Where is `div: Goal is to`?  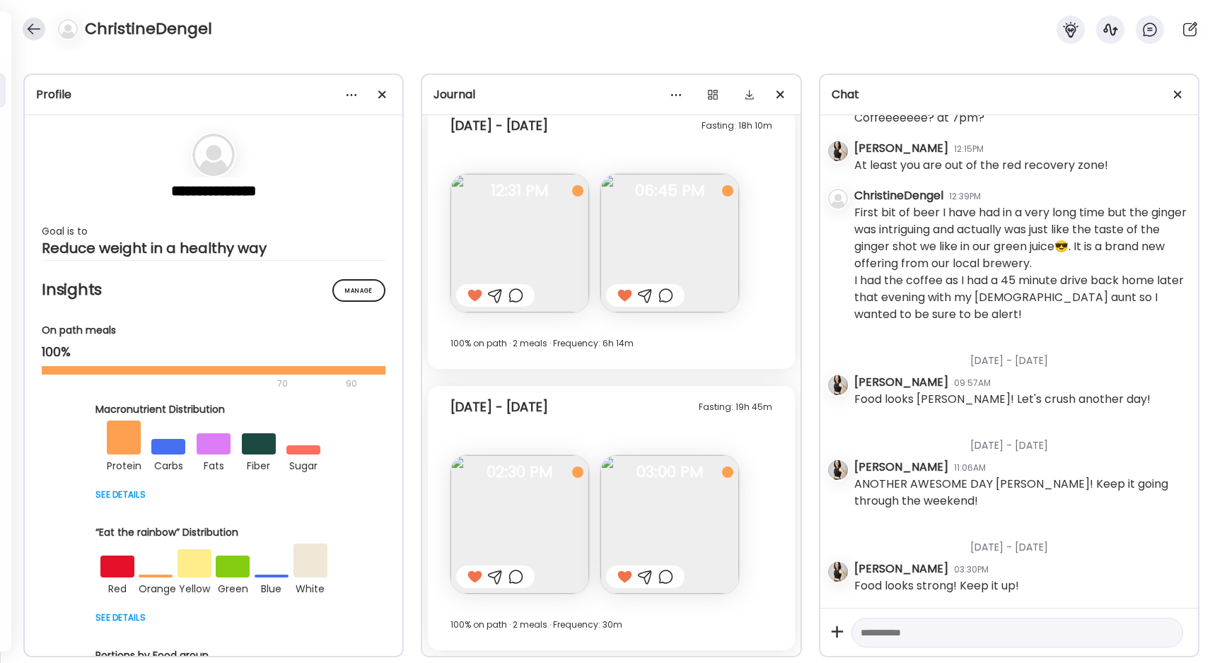
div: Goal is to is located at coordinates (214, 231).